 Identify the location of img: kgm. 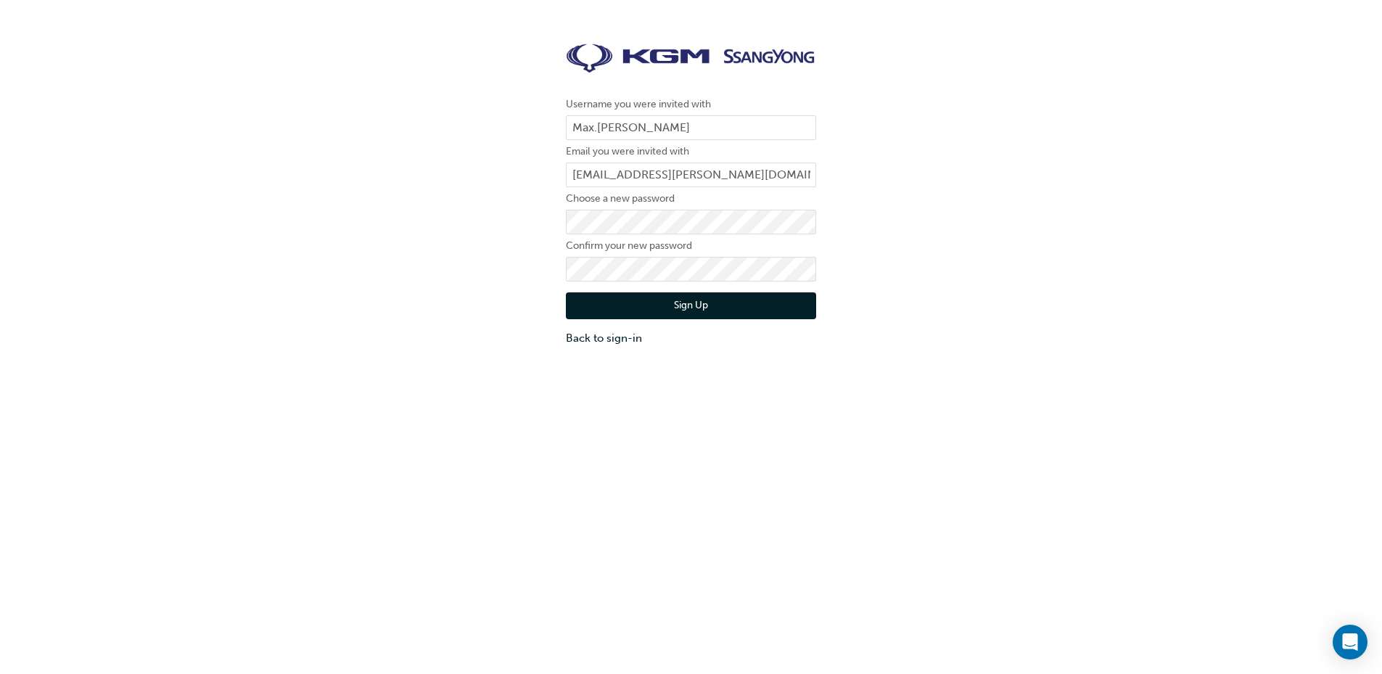
(691, 59).